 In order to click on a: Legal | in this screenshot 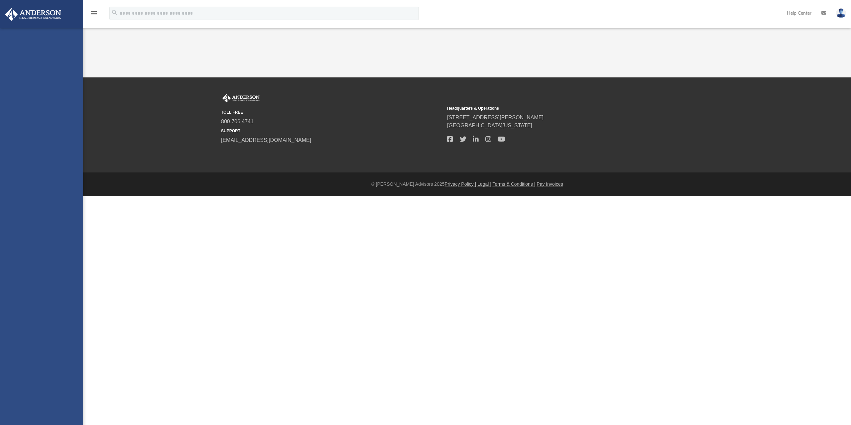, I will do `click(484, 184)`.